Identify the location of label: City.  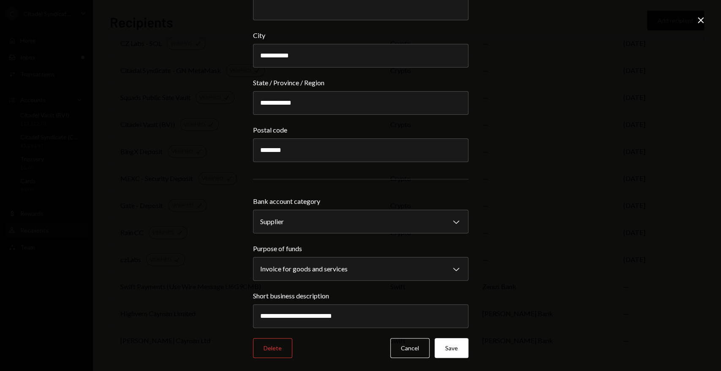
(361, 35).